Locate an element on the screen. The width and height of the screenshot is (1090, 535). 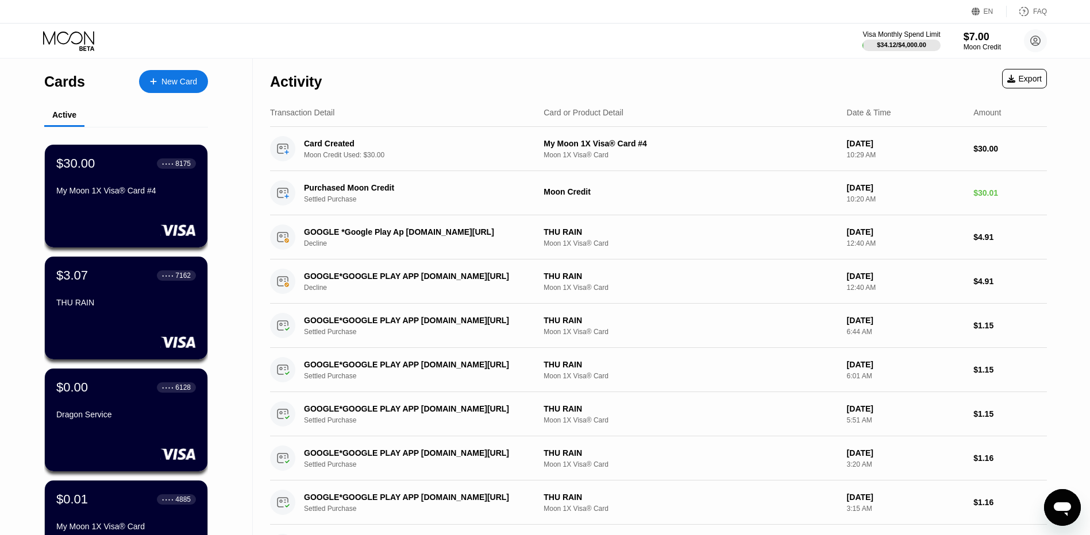
div: Cards is located at coordinates (64, 82).